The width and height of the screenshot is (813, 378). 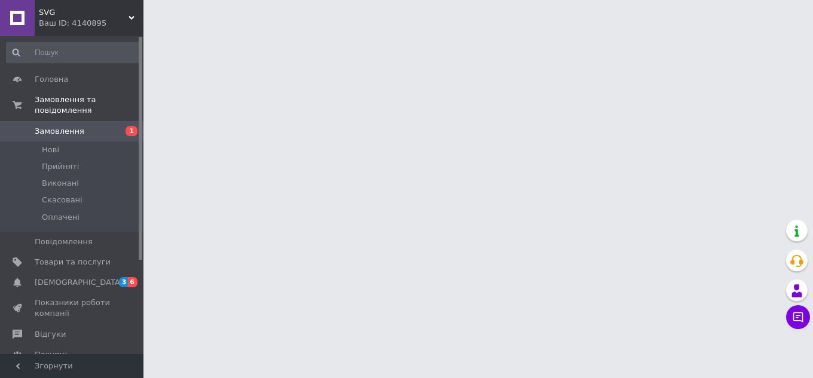 What do you see at coordinates (59, 131) in the screenshot?
I see `span: Замовлення` at bounding box center [59, 131].